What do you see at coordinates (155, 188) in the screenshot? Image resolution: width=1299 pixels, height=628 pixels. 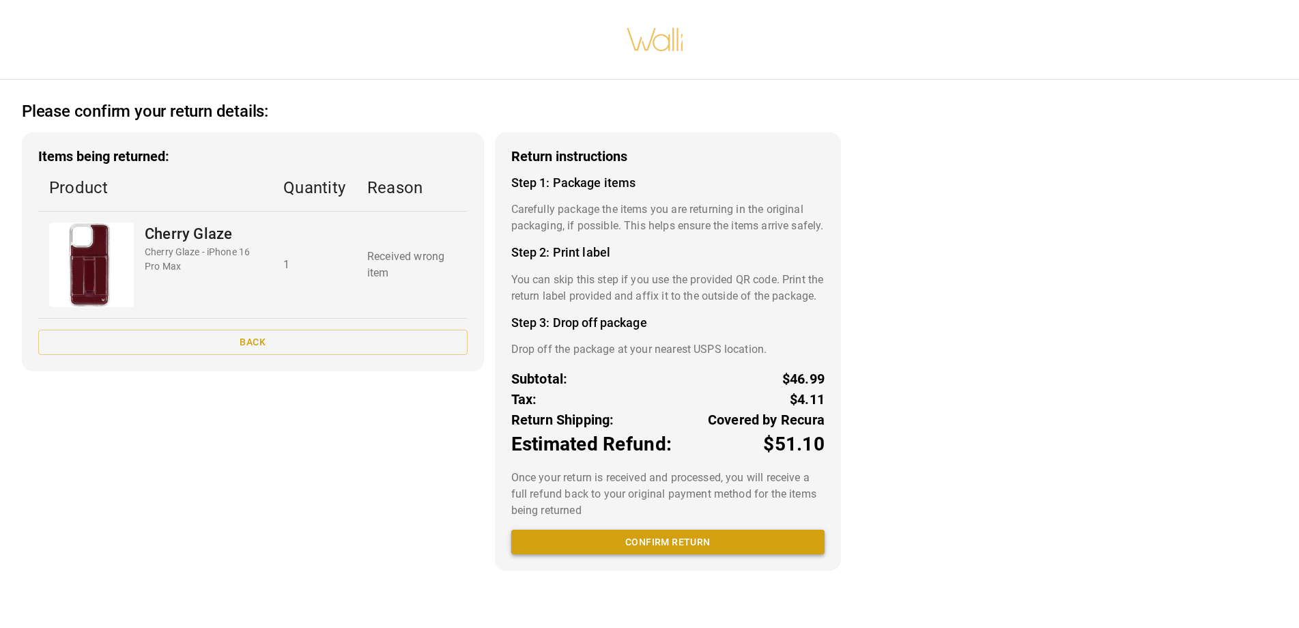 I see `p: Product` at bounding box center [155, 188].